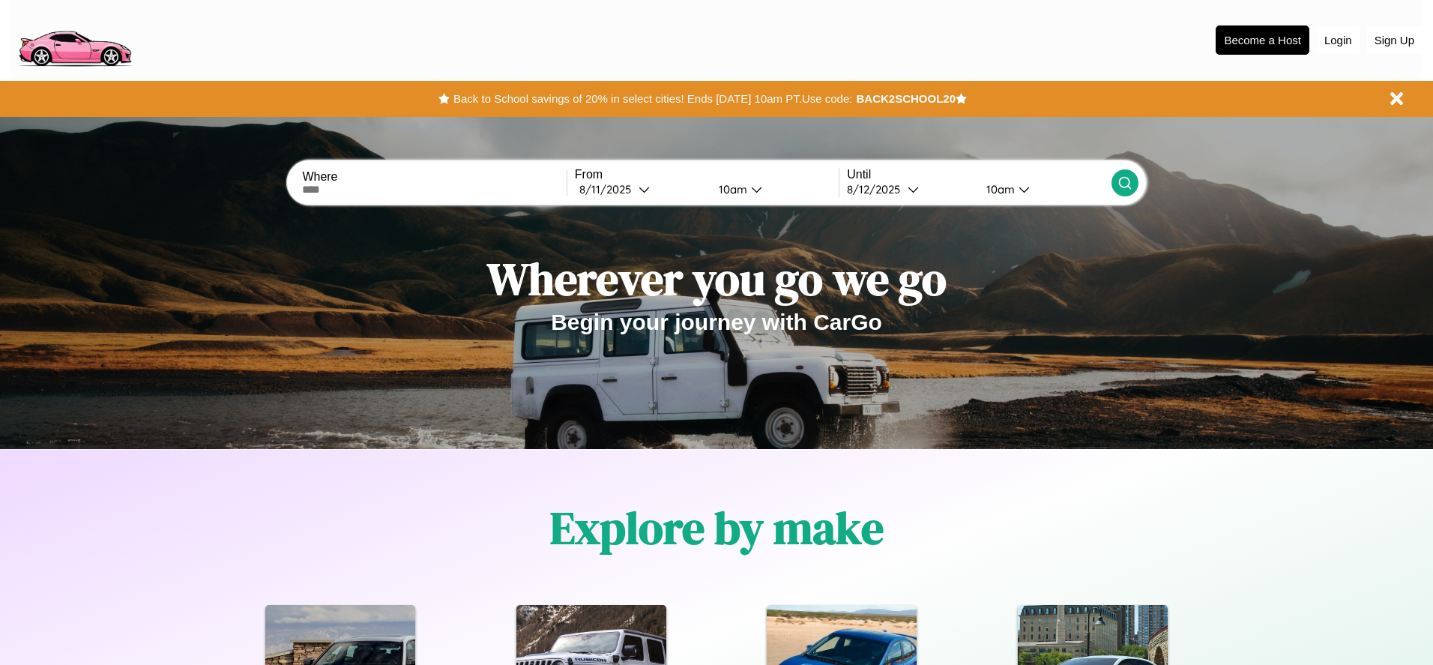 This screenshot has width=1433, height=665. Describe the element at coordinates (1394, 40) in the screenshot. I see `button: Sign Up` at that location.